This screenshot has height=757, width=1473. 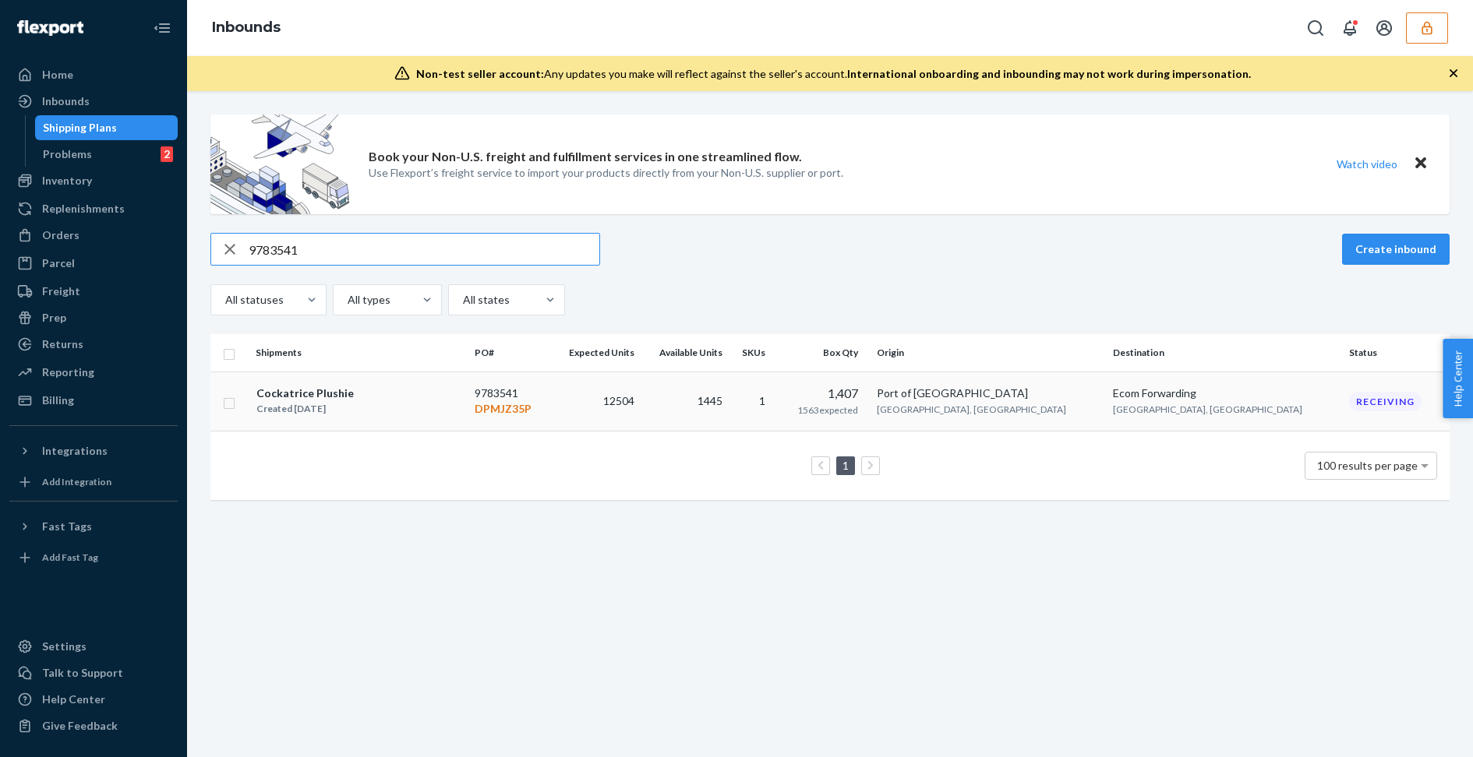 What do you see at coordinates (94, 373) in the screenshot?
I see `a: Reporting` at bounding box center [94, 373].